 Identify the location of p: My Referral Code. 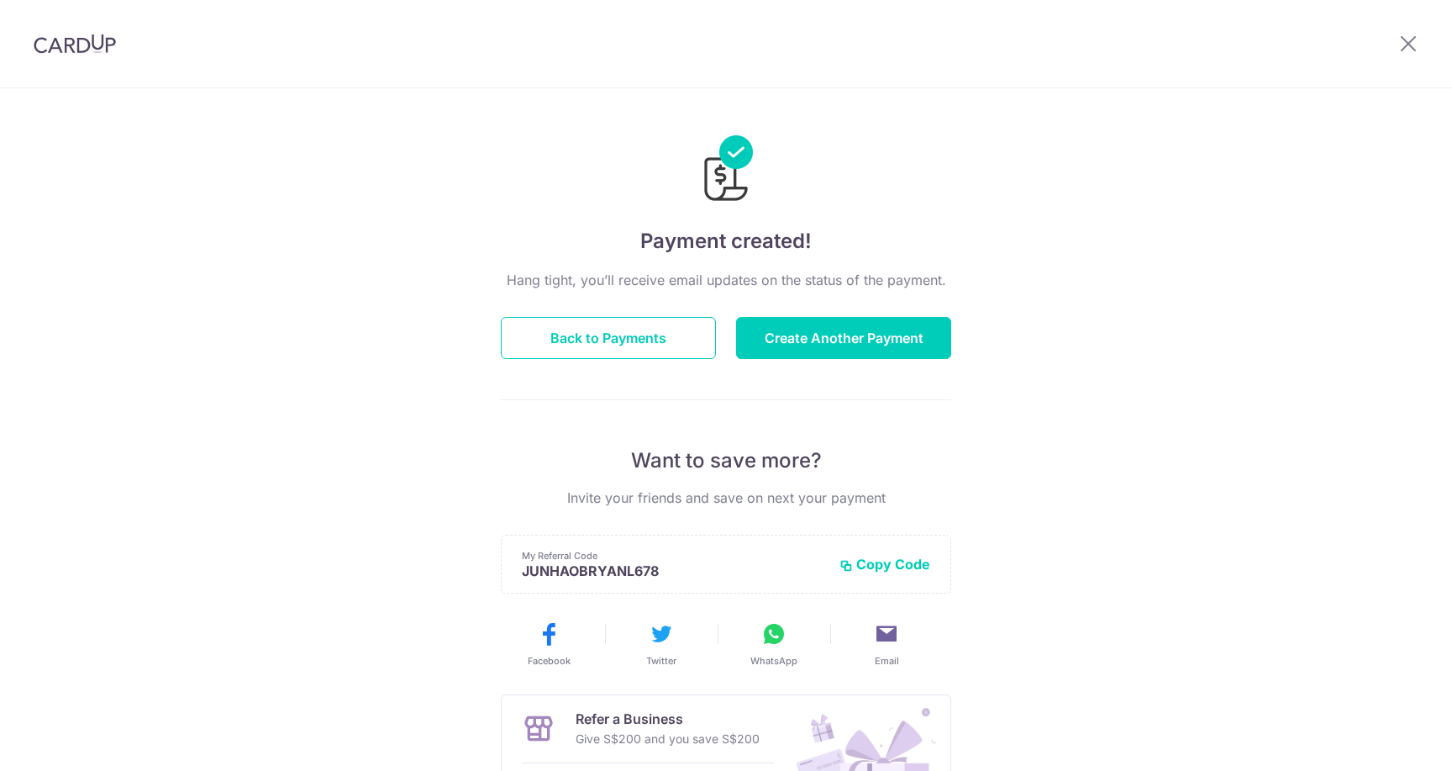
(674, 555).